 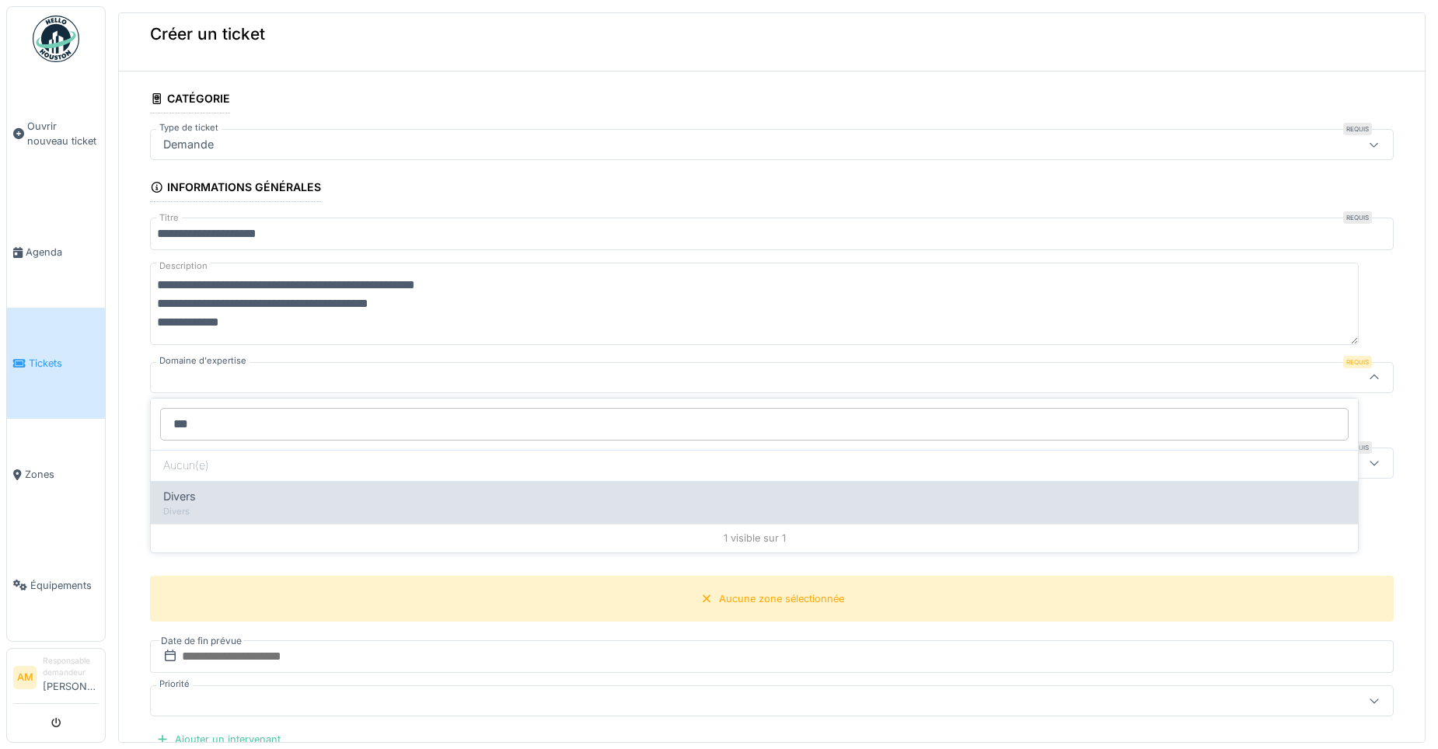 What do you see at coordinates (56, 39) in the screenshot?
I see `img: Badge_color-CXgf-gQk.svg` at bounding box center [56, 39].